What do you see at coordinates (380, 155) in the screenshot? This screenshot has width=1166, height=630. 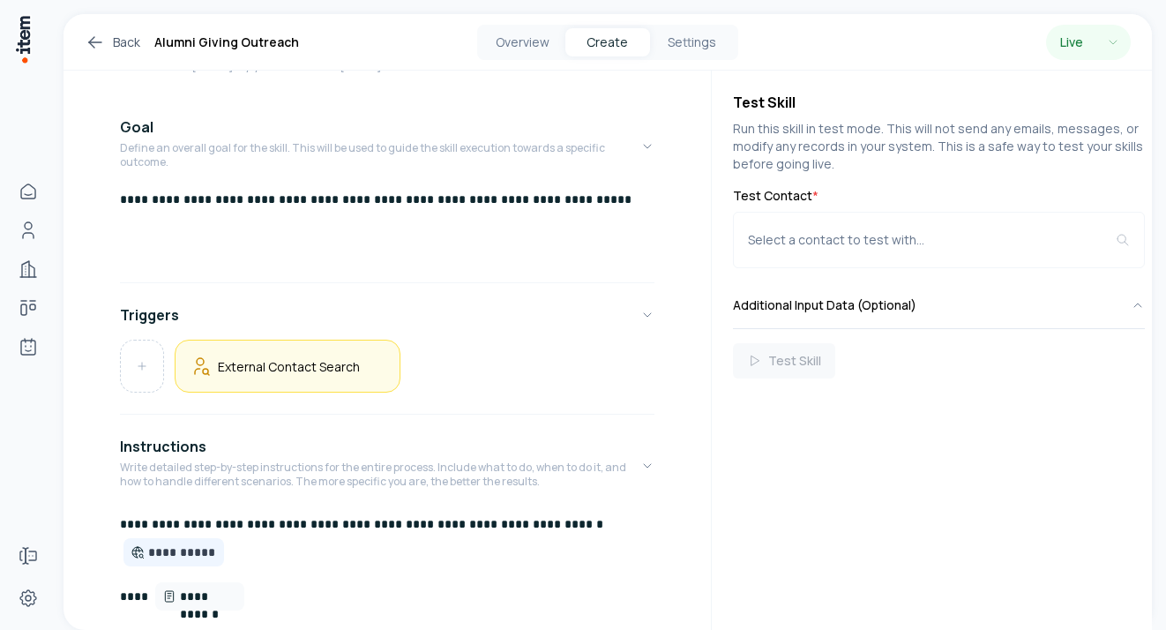 I see `p: Define an overall goal for the skill. This will be used to guide the skill execution towards a sp...` at bounding box center [380, 155].